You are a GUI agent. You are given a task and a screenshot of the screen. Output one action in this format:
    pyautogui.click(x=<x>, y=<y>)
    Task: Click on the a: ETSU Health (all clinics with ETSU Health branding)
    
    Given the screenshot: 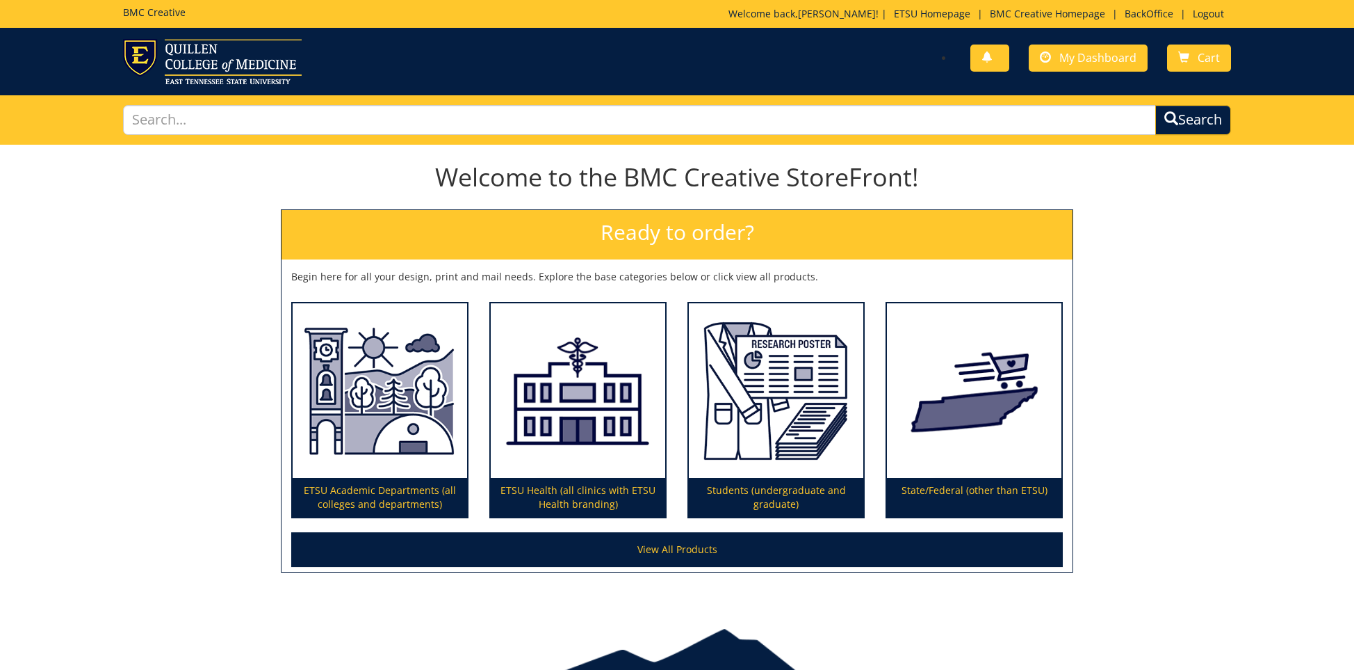 What is the action you would take?
    pyautogui.click(x=578, y=410)
    